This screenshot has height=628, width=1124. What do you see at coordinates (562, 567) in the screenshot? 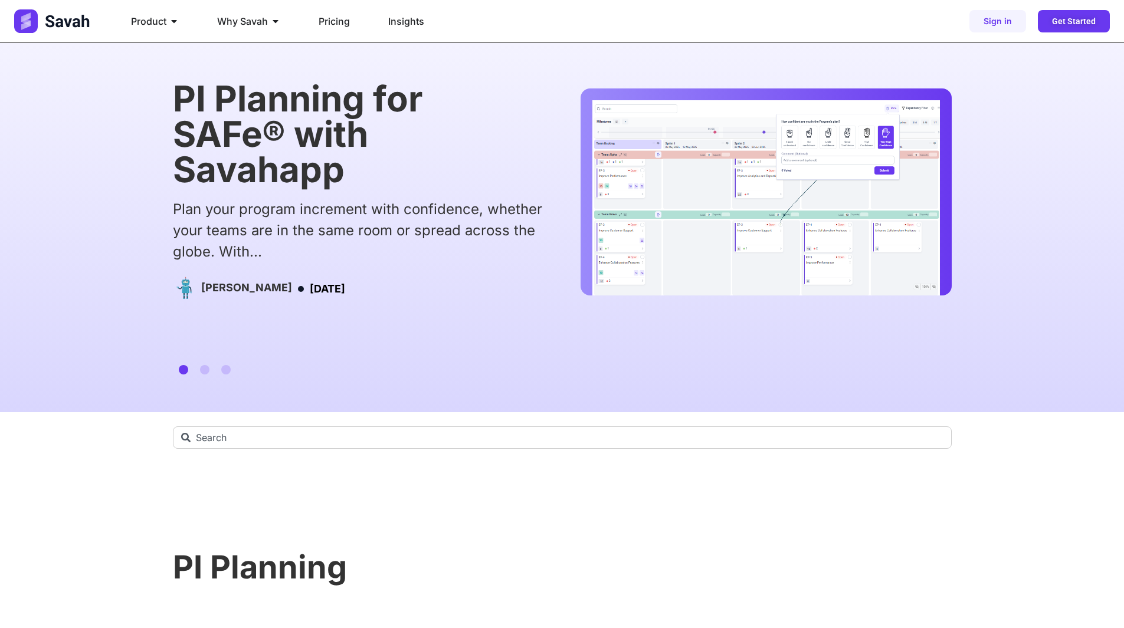
I see `h3: PI Planning` at bounding box center [562, 567].